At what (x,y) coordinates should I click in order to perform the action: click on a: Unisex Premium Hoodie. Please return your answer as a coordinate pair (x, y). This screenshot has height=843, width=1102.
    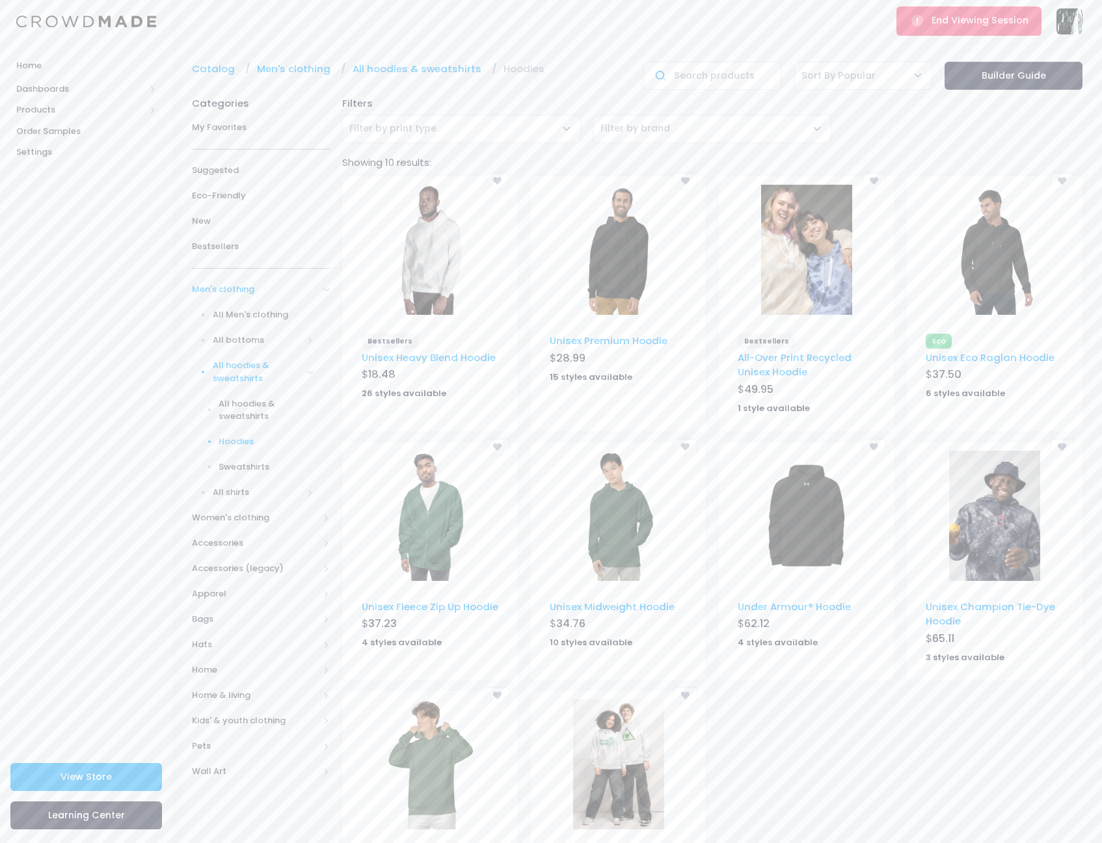
    Looking at the image, I should click on (609, 340).